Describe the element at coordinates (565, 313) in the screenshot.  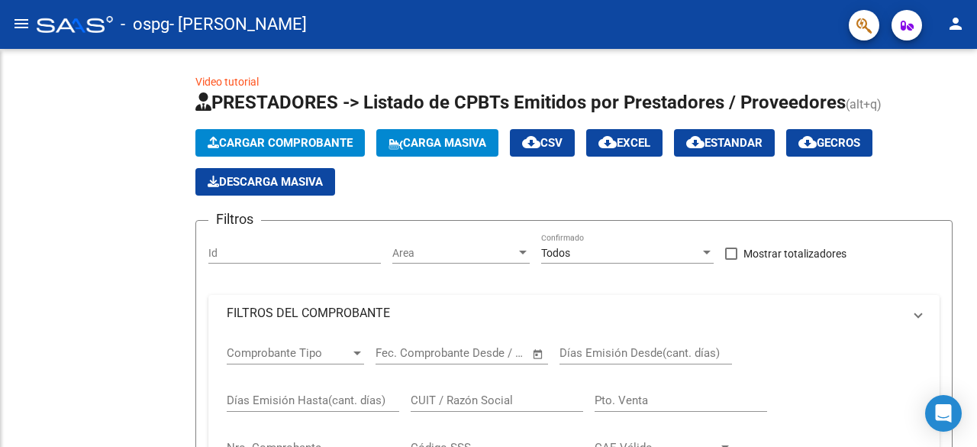
I see `mat-panel-title: FILTROS DEL COMPROBANTE` at that location.